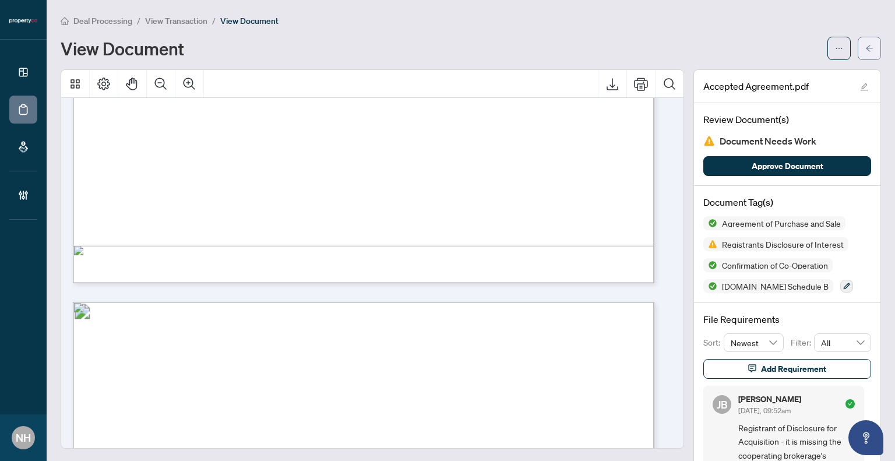  I want to click on img: logo, so click(23, 21).